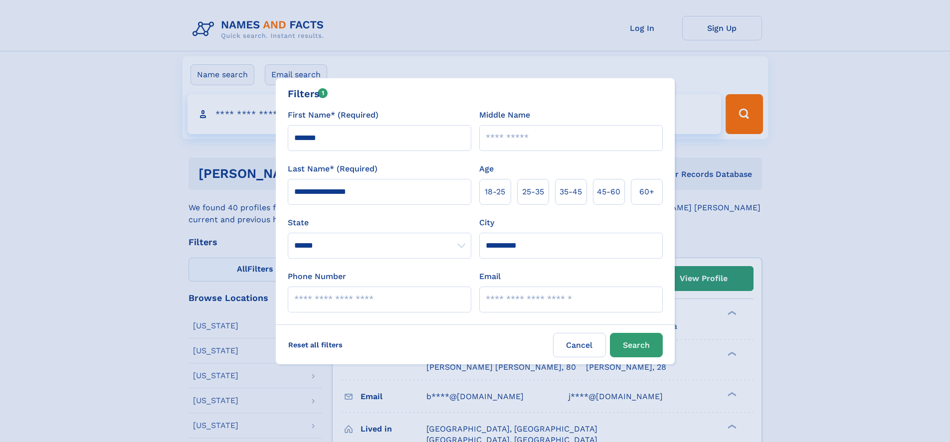  What do you see at coordinates (379, 223) in the screenshot?
I see `label: State` at bounding box center [379, 223].